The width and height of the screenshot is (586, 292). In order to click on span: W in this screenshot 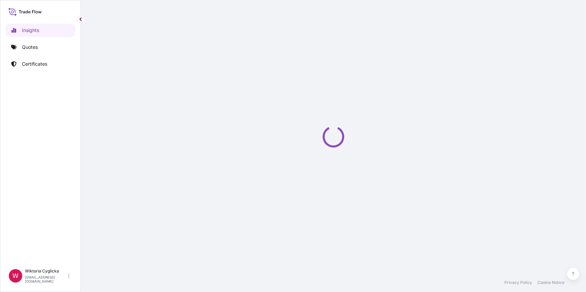, I will do `click(16, 276)`.